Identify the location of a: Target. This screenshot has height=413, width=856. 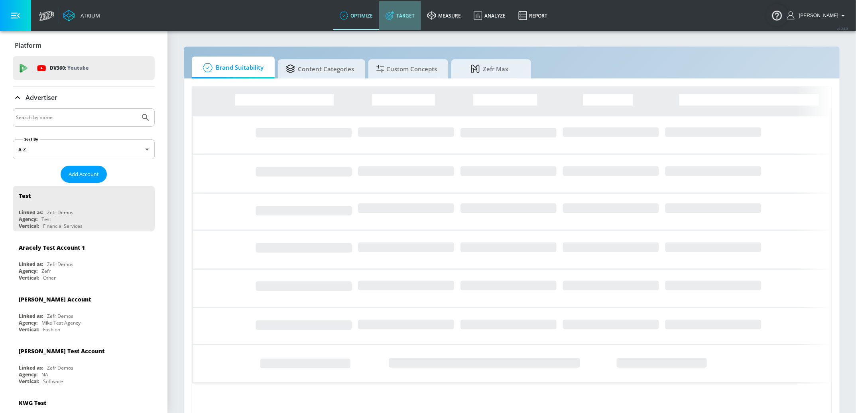
(400, 16).